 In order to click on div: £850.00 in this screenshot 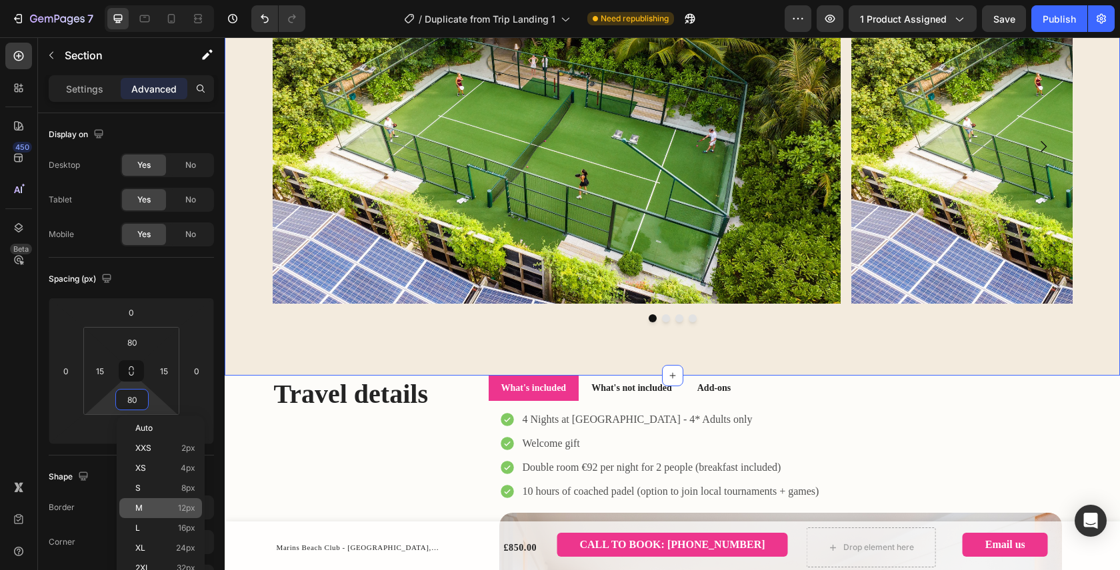, I will do `click(295, 510)`.